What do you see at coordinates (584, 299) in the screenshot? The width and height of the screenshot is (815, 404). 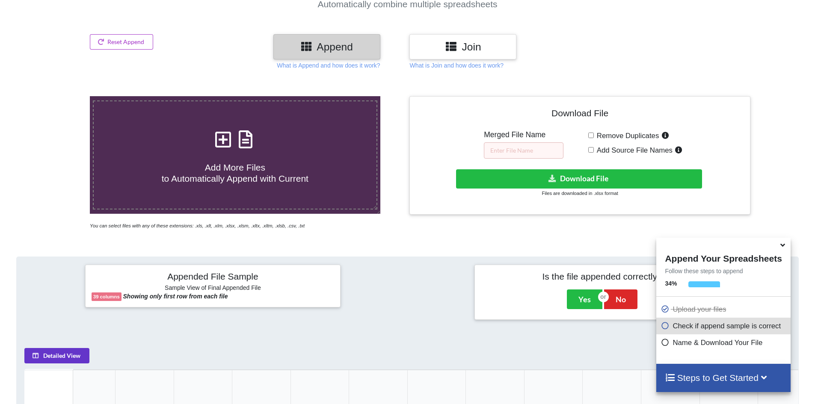 I see `button: Yes` at bounding box center [584, 299].